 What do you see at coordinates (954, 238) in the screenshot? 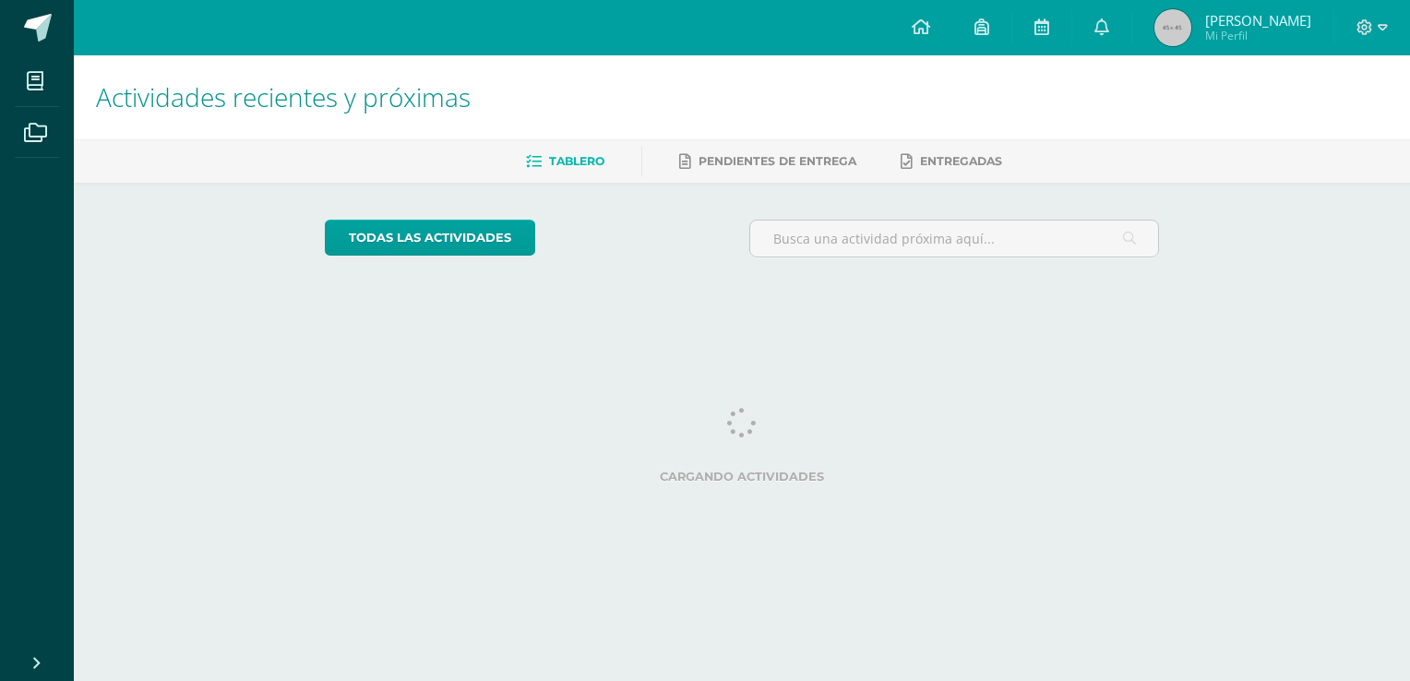
I see `input: Busca una actividad próxima aquí...` at bounding box center [954, 238].